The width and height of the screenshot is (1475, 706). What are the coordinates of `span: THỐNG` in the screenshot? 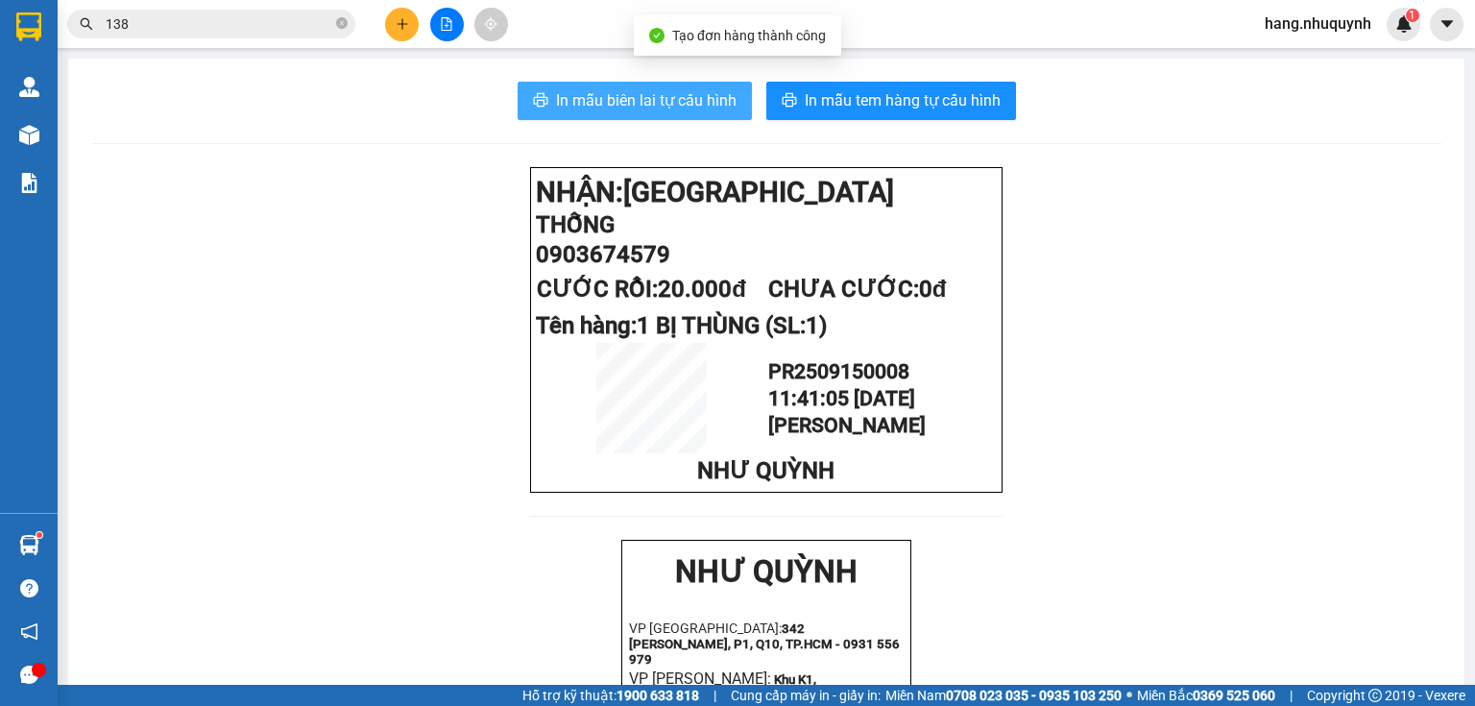 It's located at (575, 225).